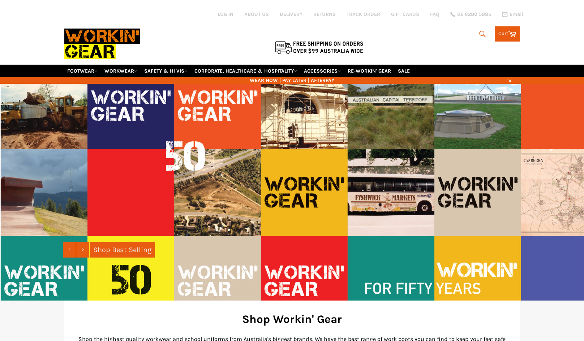  What do you see at coordinates (324, 14) in the screenshot?
I see `a: RETURNS` at bounding box center [324, 14].